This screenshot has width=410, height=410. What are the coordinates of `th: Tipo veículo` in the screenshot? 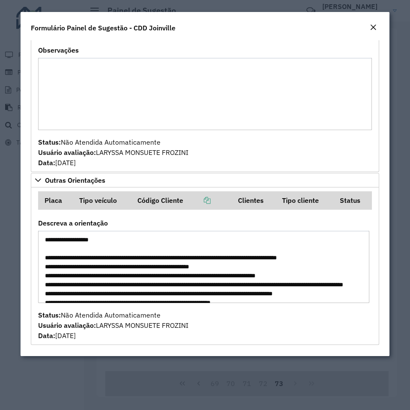 It's located at (102, 200).